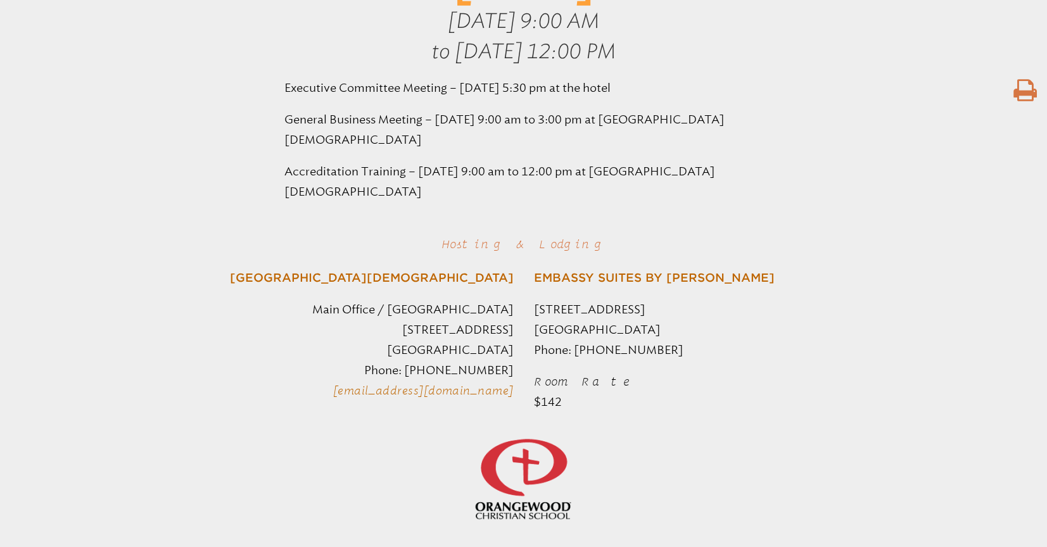  Describe the element at coordinates (524, 244) in the screenshot. I see `h2: Hosting & Lodging` at that location.